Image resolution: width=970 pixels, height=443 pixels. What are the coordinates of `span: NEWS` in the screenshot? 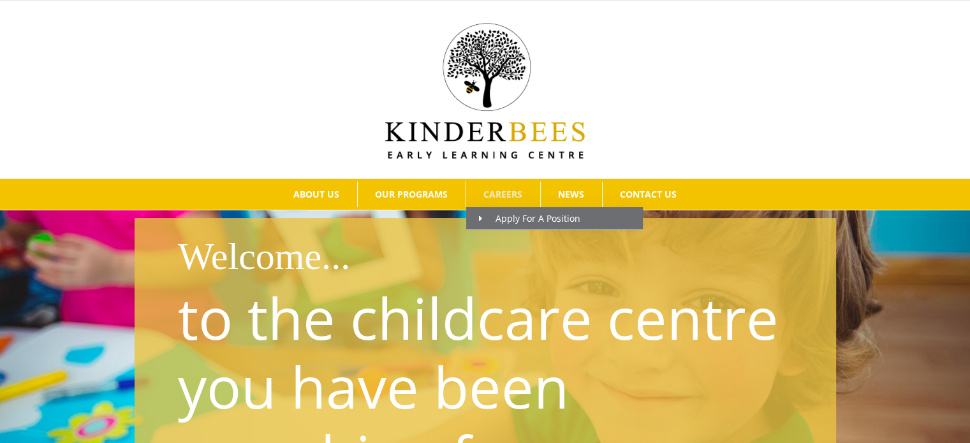 It's located at (571, 194).